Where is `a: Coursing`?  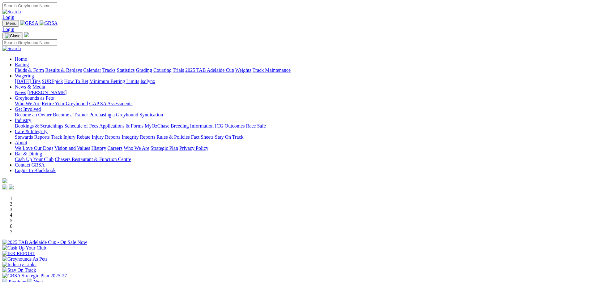
a: Coursing is located at coordinates (162, 70).